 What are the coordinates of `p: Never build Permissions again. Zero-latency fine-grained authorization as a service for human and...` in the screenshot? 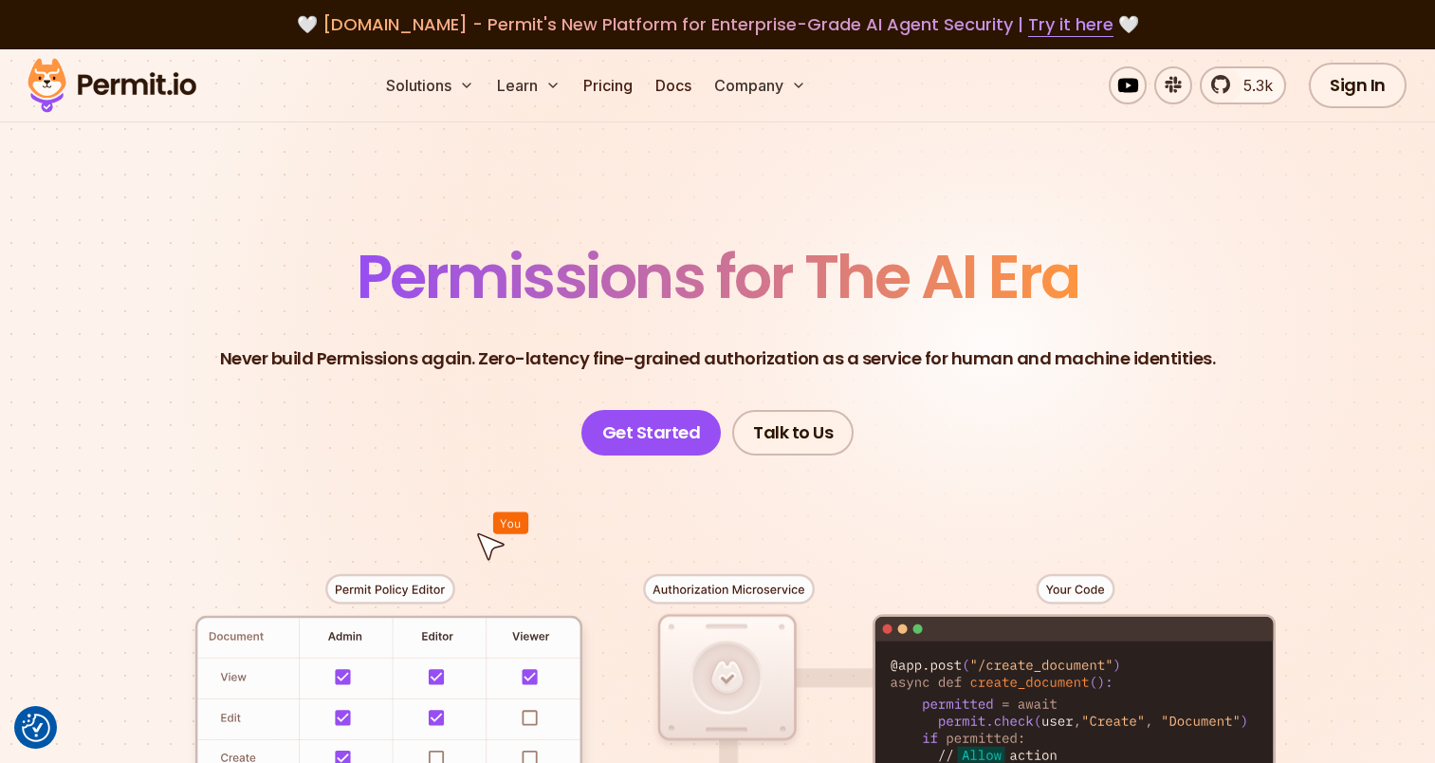 It's located at (718, 359).